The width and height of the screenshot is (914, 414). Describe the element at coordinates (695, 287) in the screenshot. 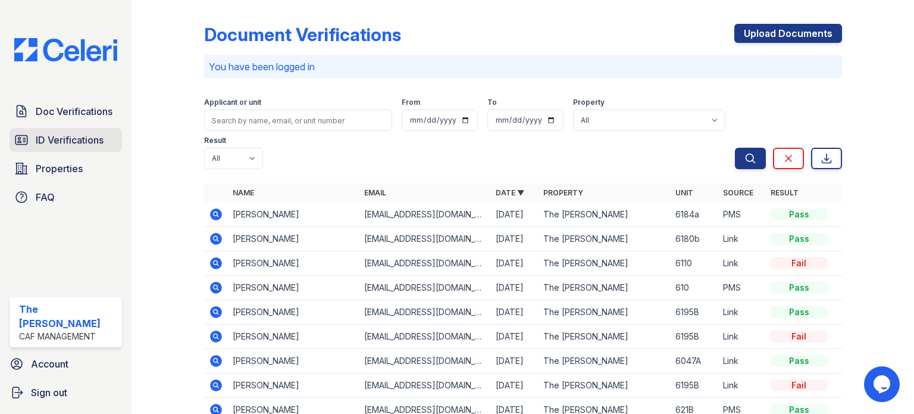

I see `td: 610` at that location.